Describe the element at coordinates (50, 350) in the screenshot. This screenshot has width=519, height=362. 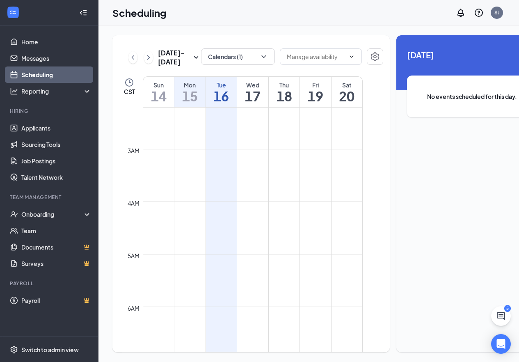
I see `div: Switch to admin view` at that location.